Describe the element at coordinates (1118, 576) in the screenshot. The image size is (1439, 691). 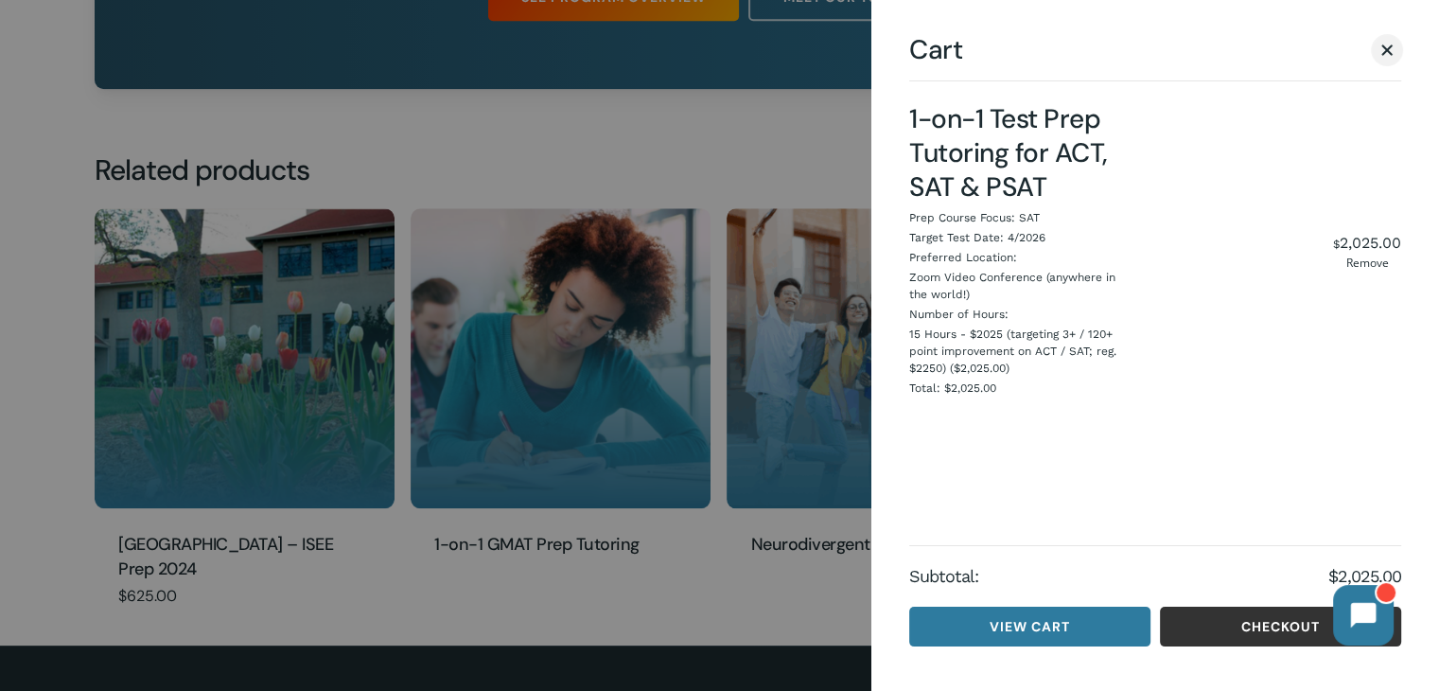
I see `strong: Subtotal:` at that location.